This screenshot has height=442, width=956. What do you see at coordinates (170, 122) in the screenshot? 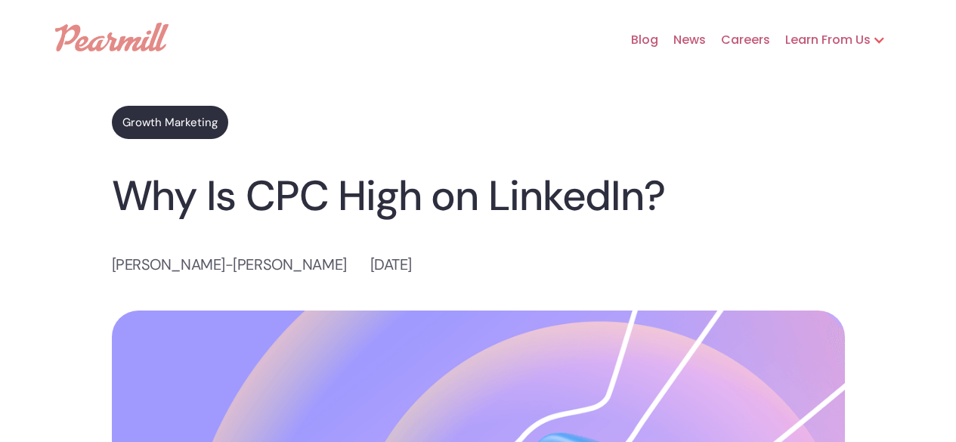
I see `a: Growth Marketing` at bounding box center [170, 122].